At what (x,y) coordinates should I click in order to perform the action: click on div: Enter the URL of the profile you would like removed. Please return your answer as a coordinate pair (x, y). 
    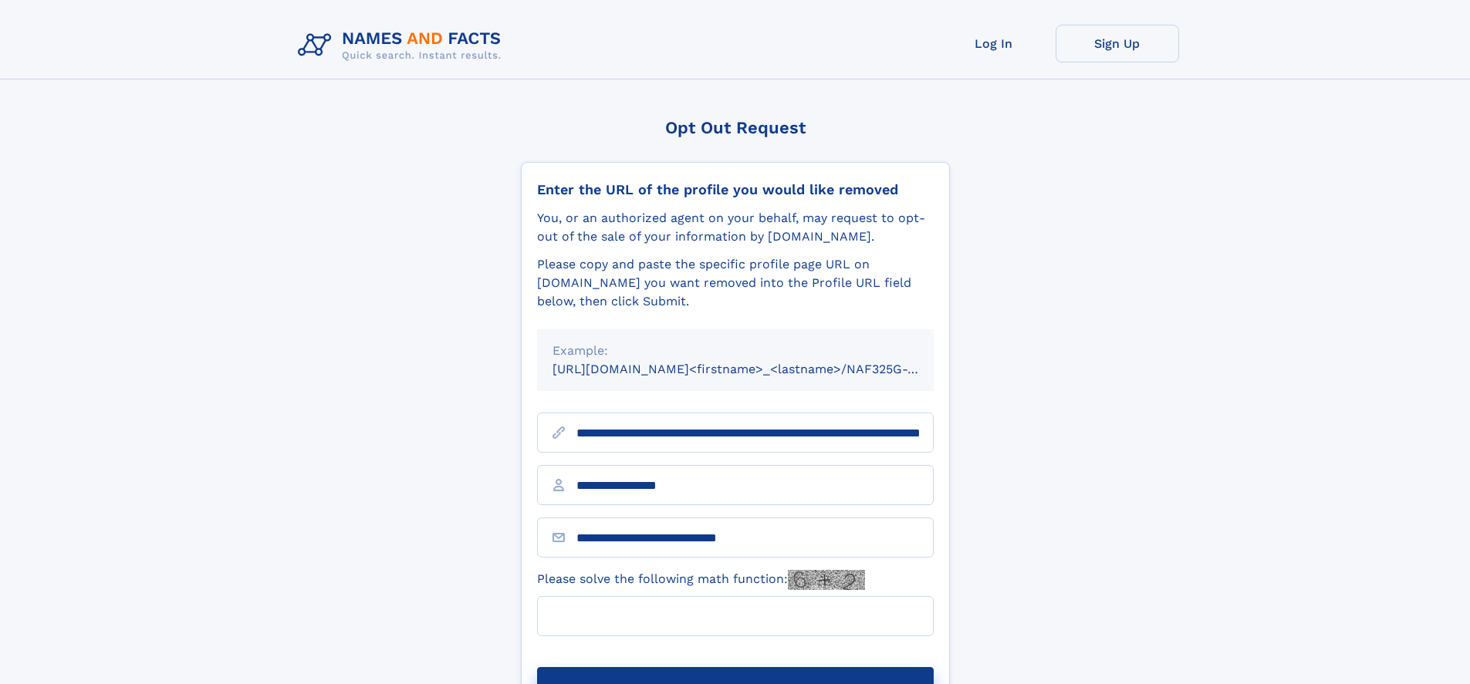
    Looking at the image, I should click on (735, 190).